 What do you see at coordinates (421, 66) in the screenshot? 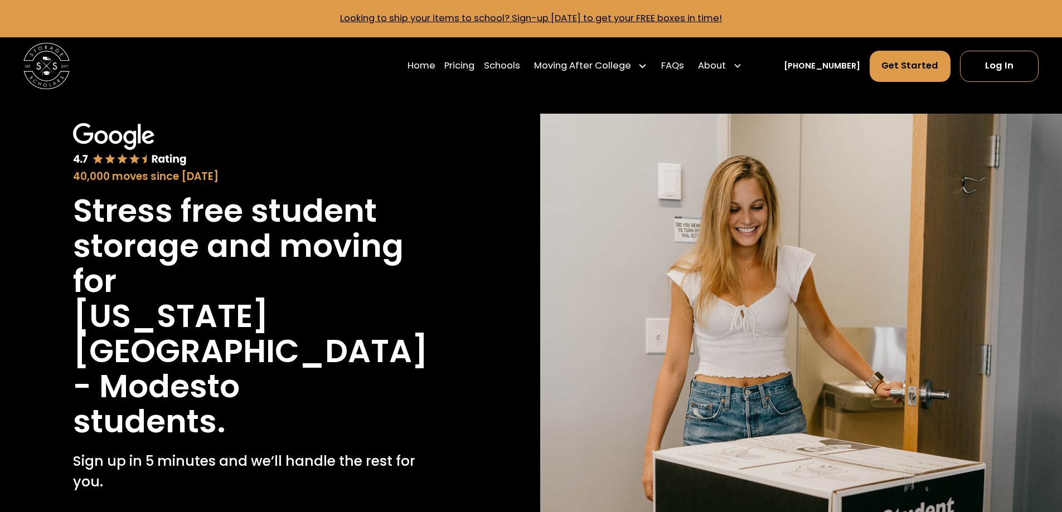
I see `a: Home` at bounding box center [421, 66].